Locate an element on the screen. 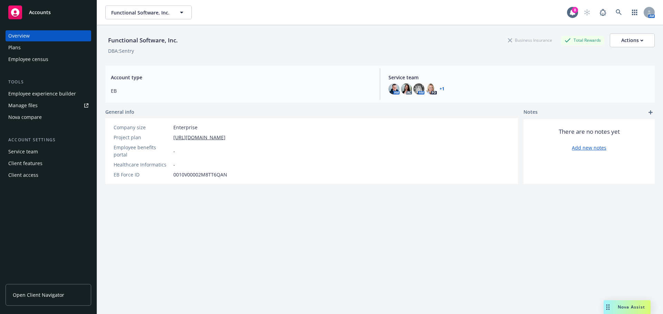  span: Functional Software, Inc. is located at coordinates (141, 12).